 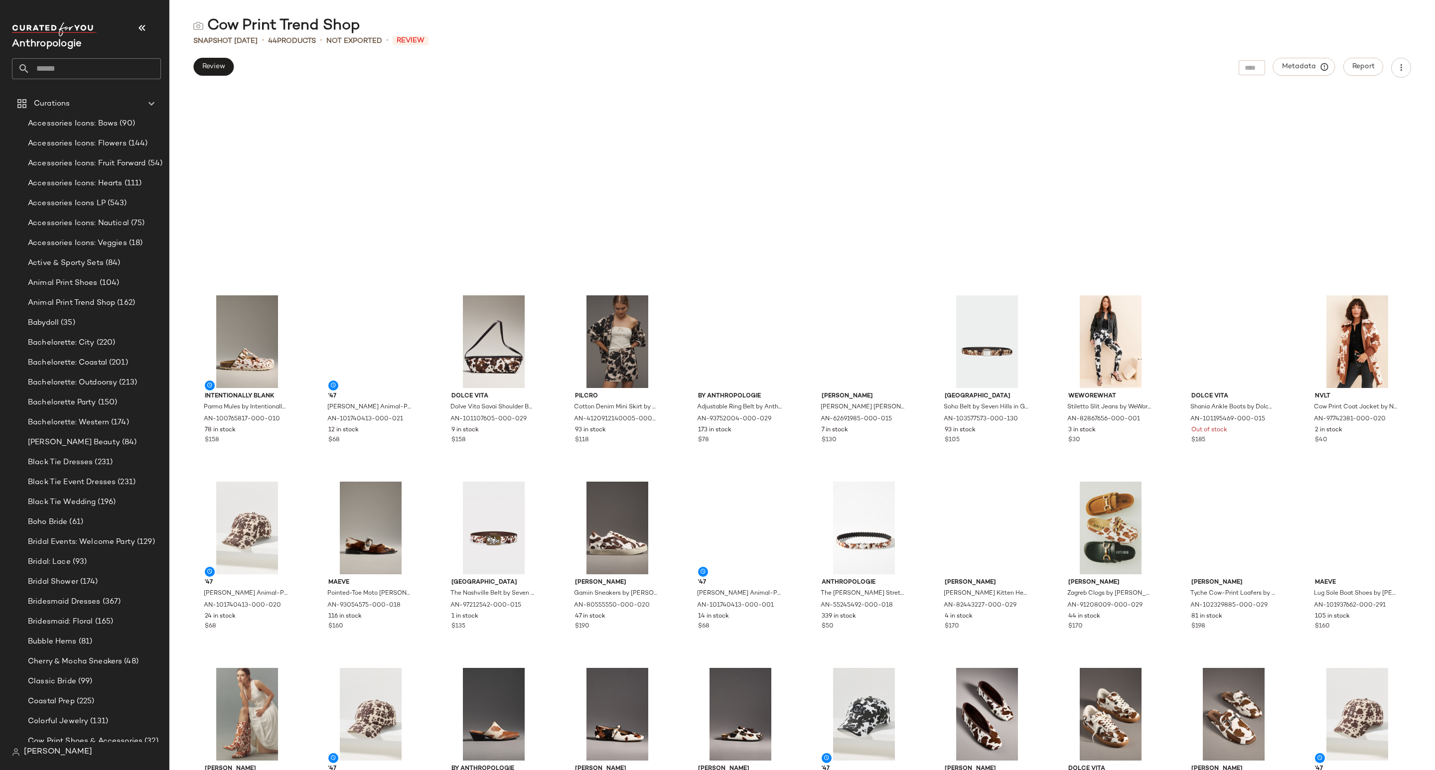 What do you see at coordinates (145, 542) in the screenshot?
I see `span: (129)` at bounding box center [145, 542].